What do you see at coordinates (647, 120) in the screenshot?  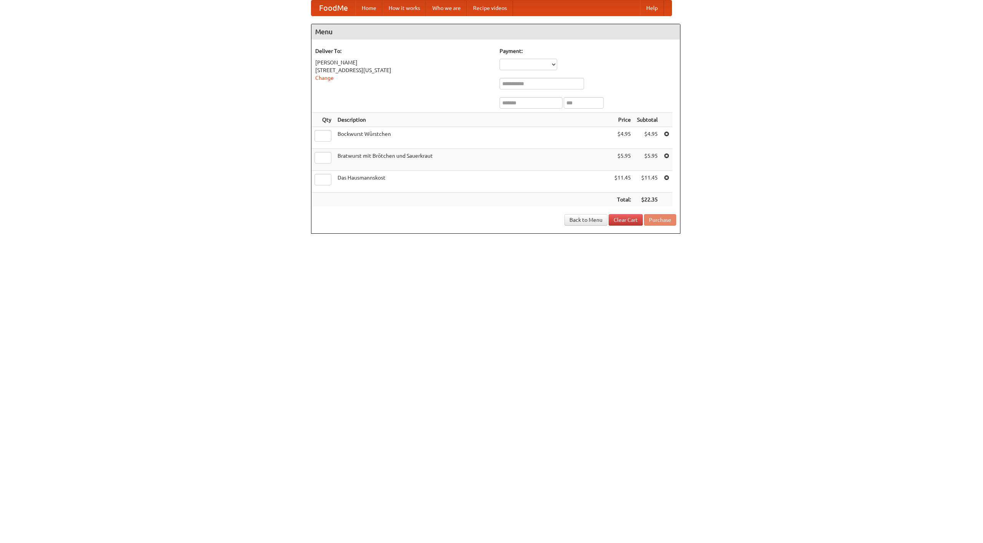 I see `th: Subtotal` at bounding box center [647, 120].